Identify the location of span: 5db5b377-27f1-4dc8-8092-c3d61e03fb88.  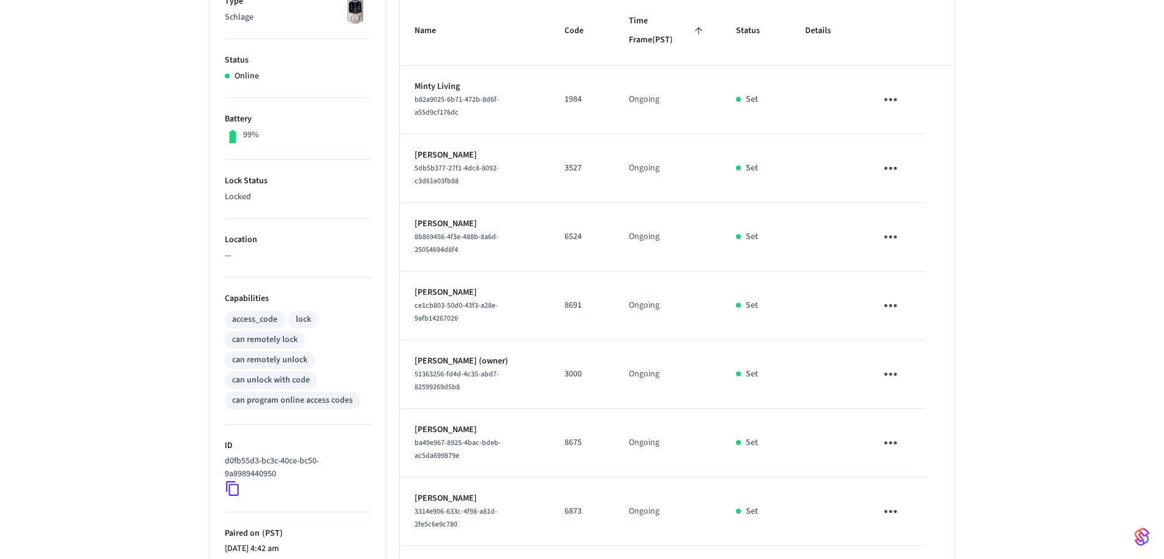
(457, 175).